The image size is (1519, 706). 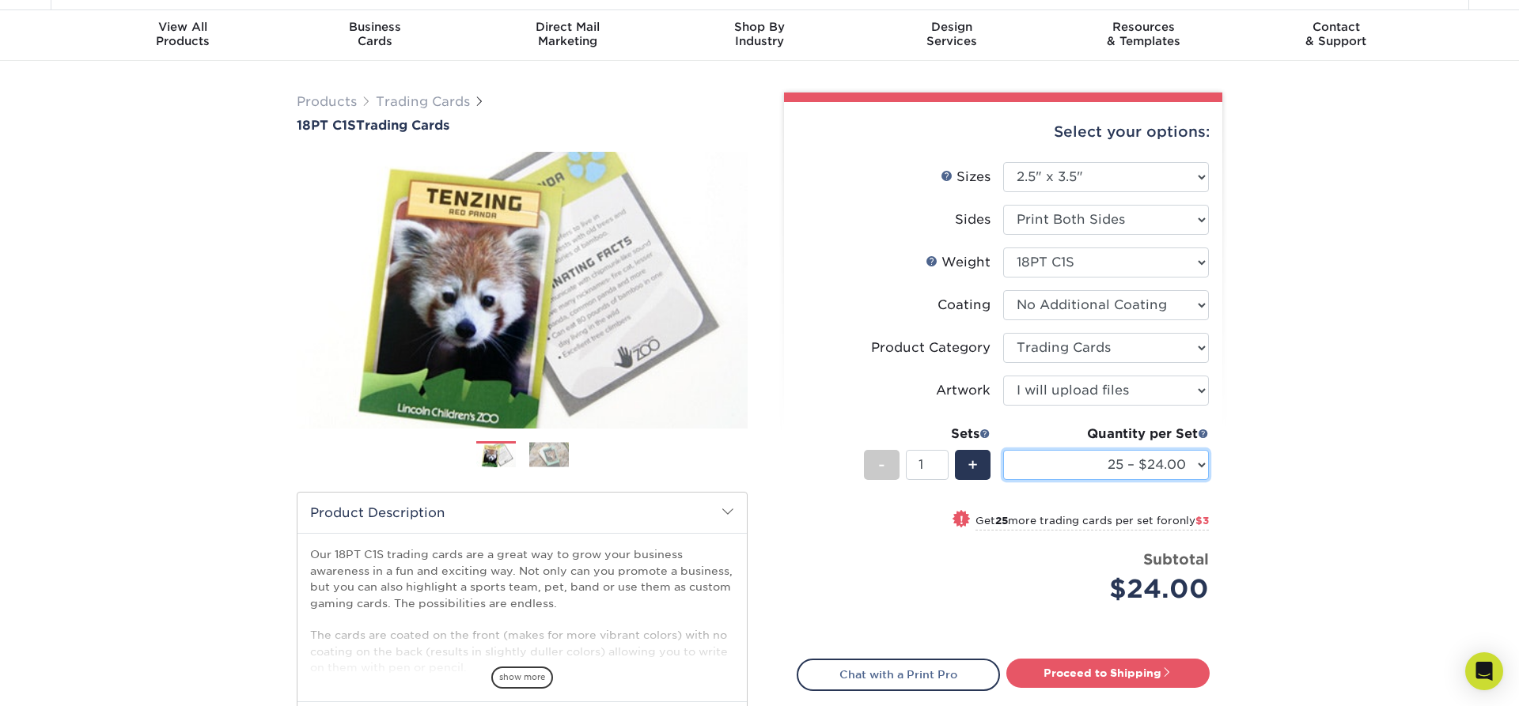 I want to click on a: 18PT C1STrading Cards, so click(x=522, y=125).